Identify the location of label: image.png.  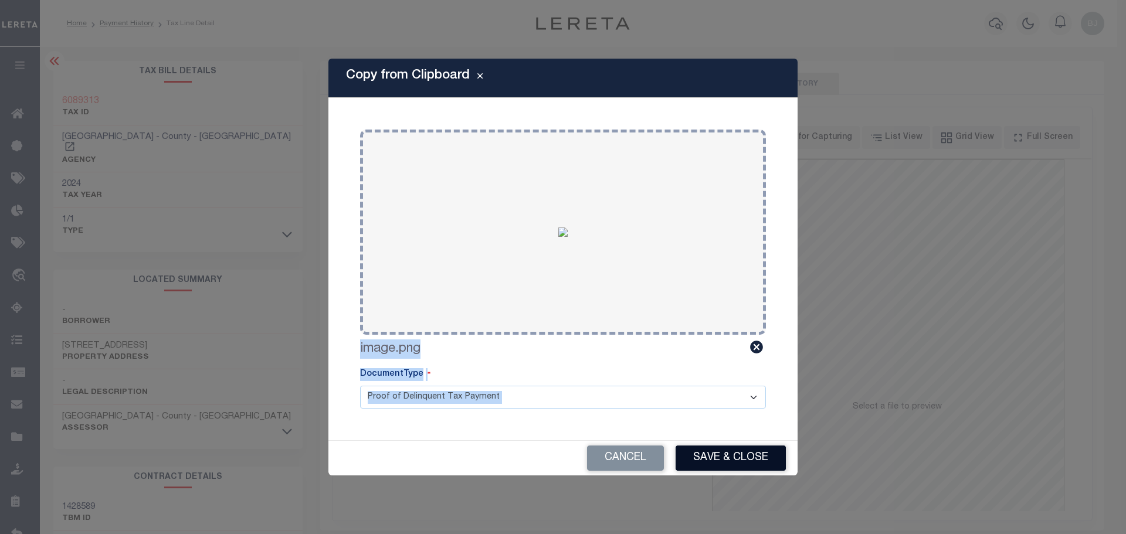
(390, 349).